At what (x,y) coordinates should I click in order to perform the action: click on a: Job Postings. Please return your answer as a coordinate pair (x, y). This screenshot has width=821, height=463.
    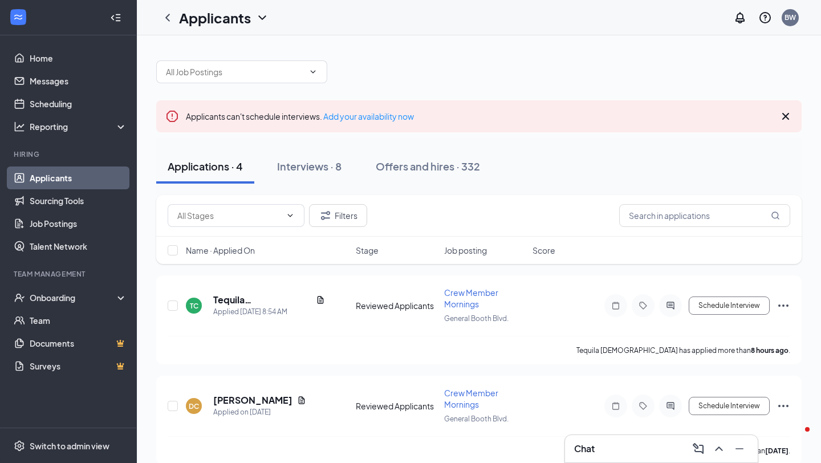
    Looking at the image, I should click on (78, 223).